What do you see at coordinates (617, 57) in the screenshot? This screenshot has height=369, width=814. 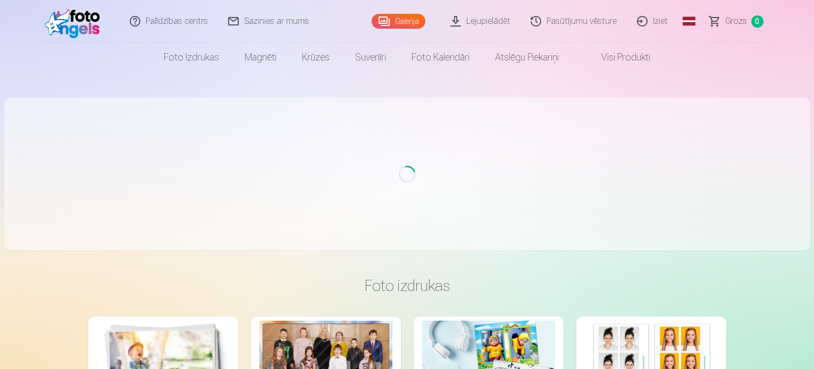 I see `a: Visi produkti` at bounding box center [617, 57].